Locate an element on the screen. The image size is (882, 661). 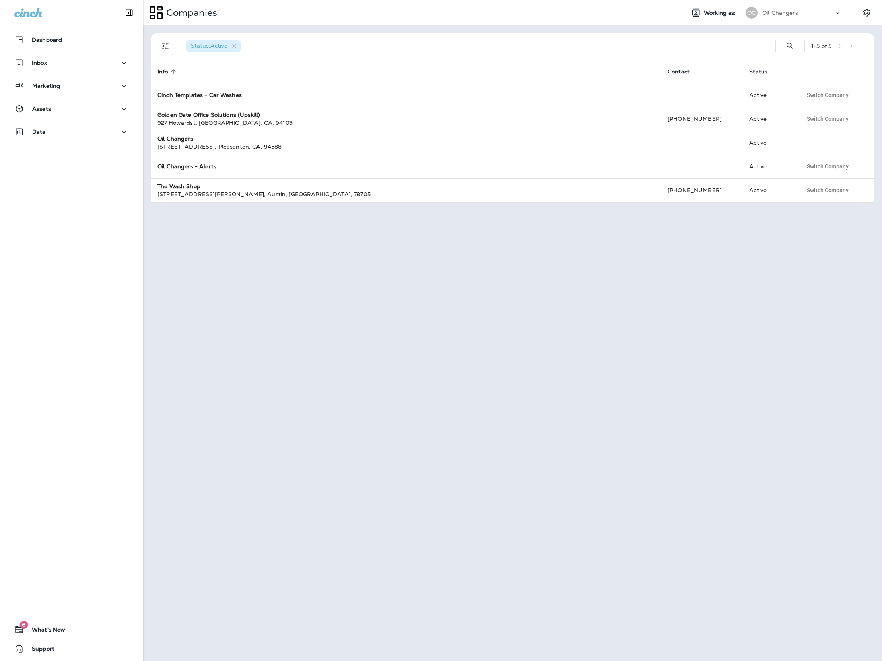
span: What's New is located at coordinates (45, 632).